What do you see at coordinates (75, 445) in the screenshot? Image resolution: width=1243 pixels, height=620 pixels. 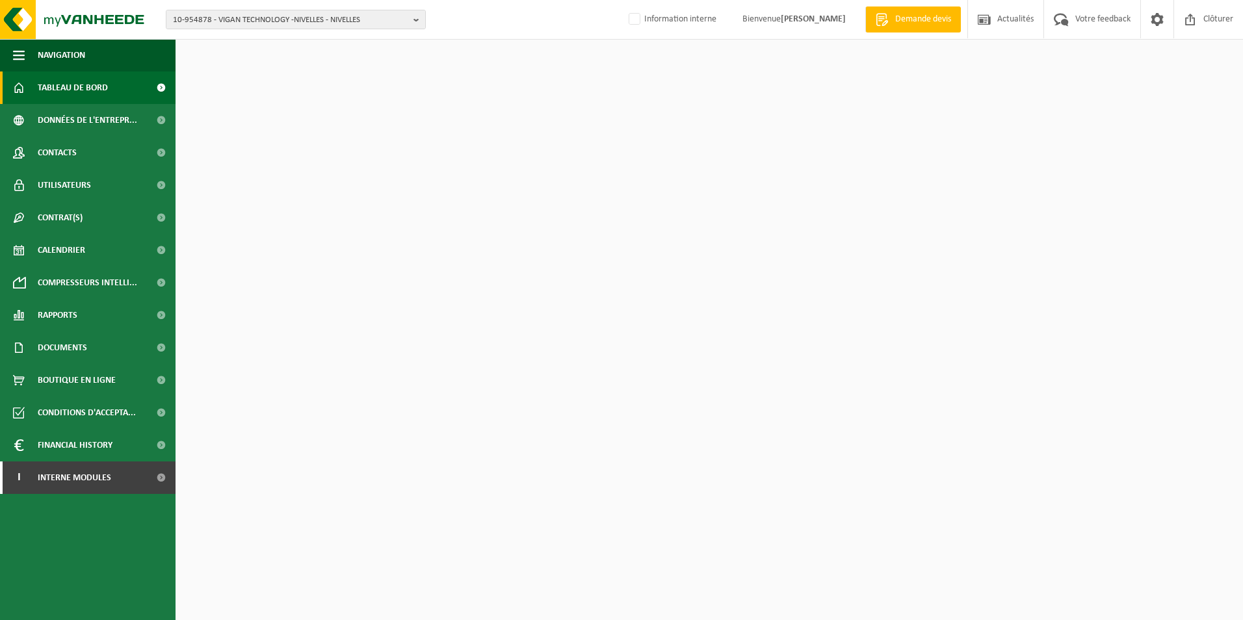 I see `span: Financial History` at bounding box center [75, 445].